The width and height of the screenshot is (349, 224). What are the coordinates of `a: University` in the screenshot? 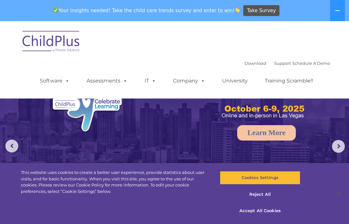 It's located at (235, 81).